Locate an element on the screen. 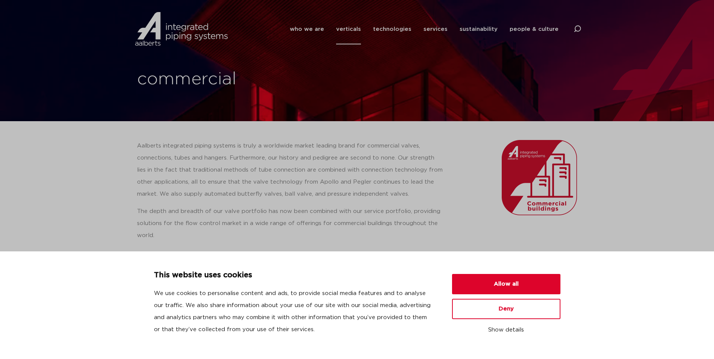 The image size is (714, 359). img: Aalberts_IPS_icon_commercial_buildings_rgb is located at coordinates (540, 178).